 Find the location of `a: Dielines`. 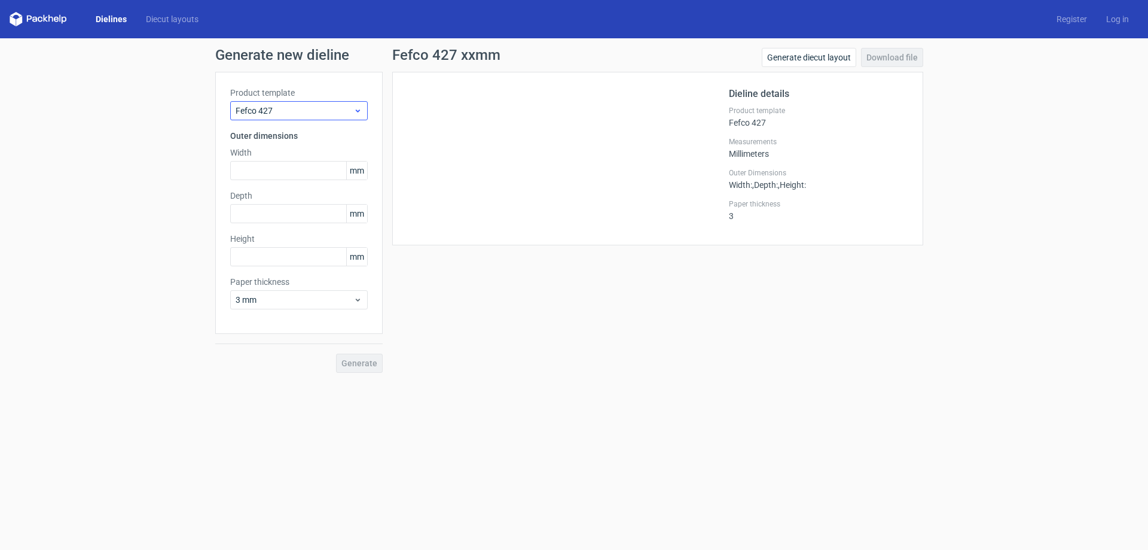

a: Dielines is located at coordinates (111, 19).